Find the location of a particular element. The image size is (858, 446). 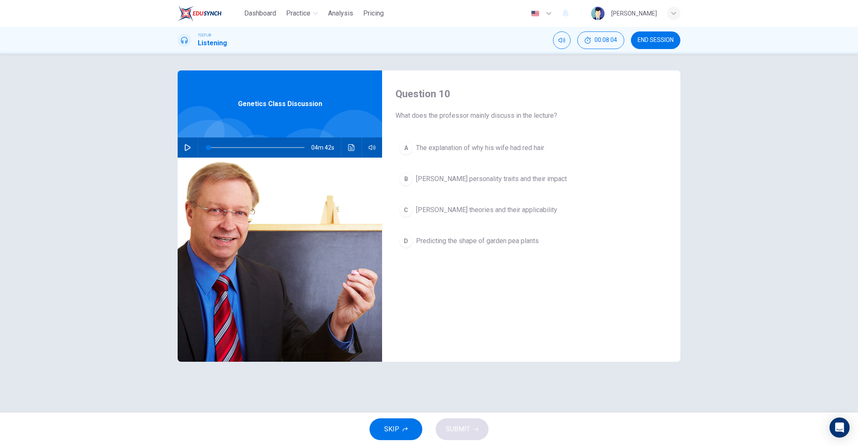

img: Profile picture is located at coordinates (598, 13).